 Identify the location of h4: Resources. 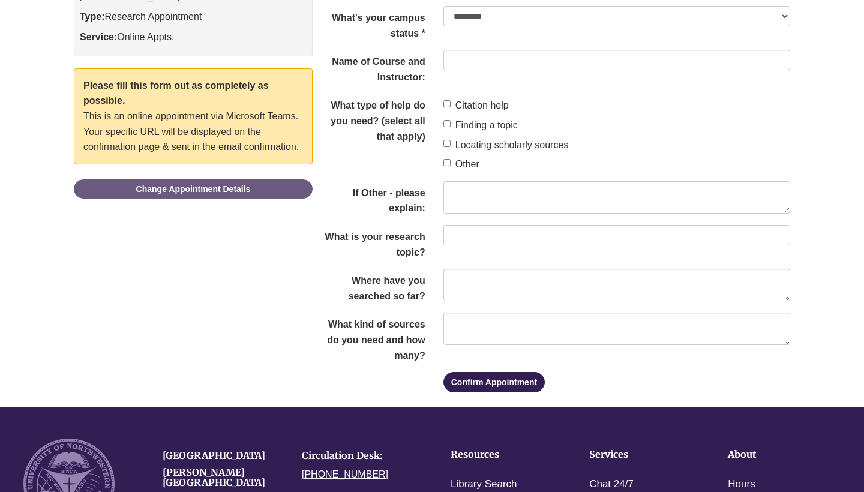
(501, 455).